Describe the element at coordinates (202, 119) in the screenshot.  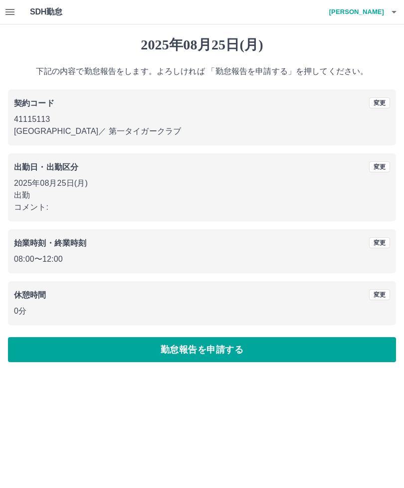
I see `p: 41115113` at that location.